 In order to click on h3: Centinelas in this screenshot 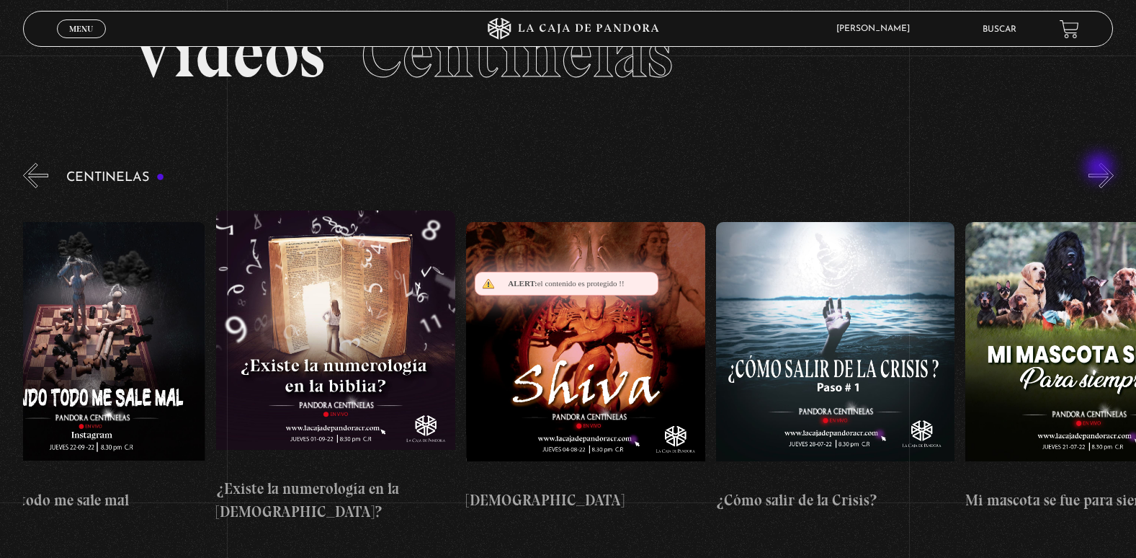, I will do `click(115, 177)`.